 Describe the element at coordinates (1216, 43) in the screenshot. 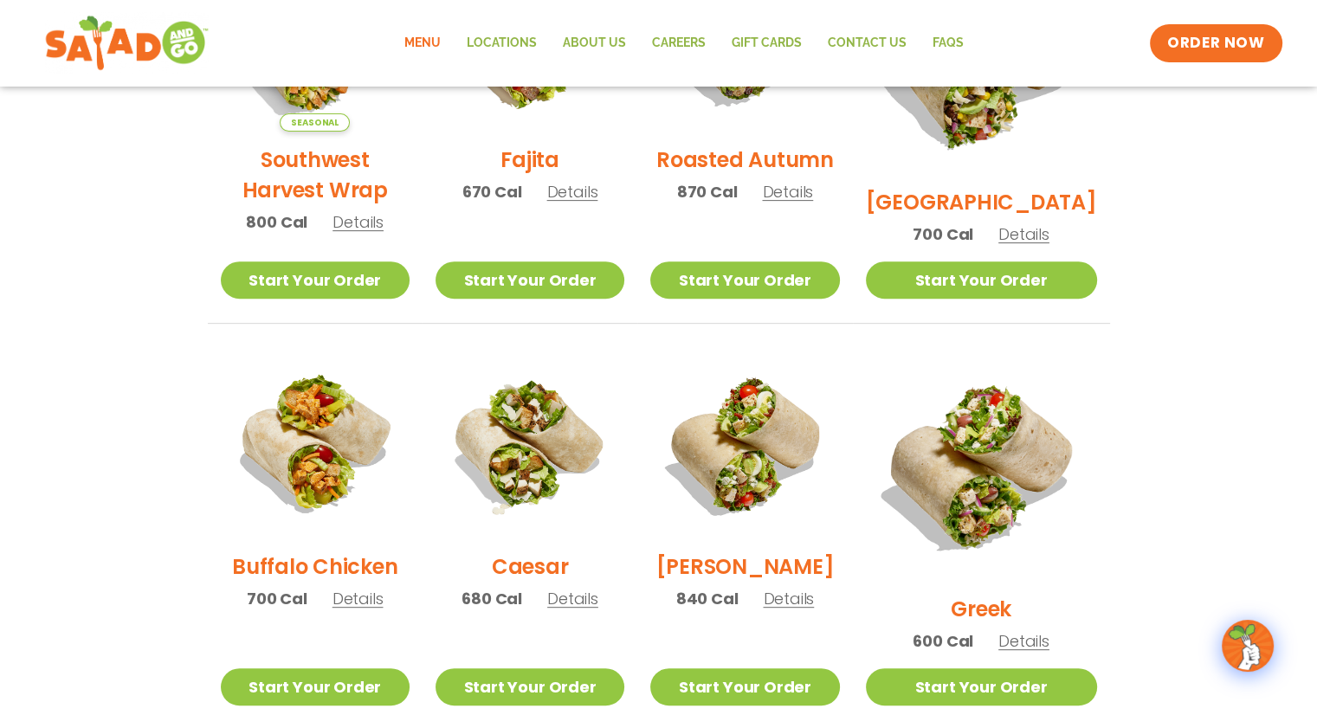

I see `span: ORDER NOW` at that location.